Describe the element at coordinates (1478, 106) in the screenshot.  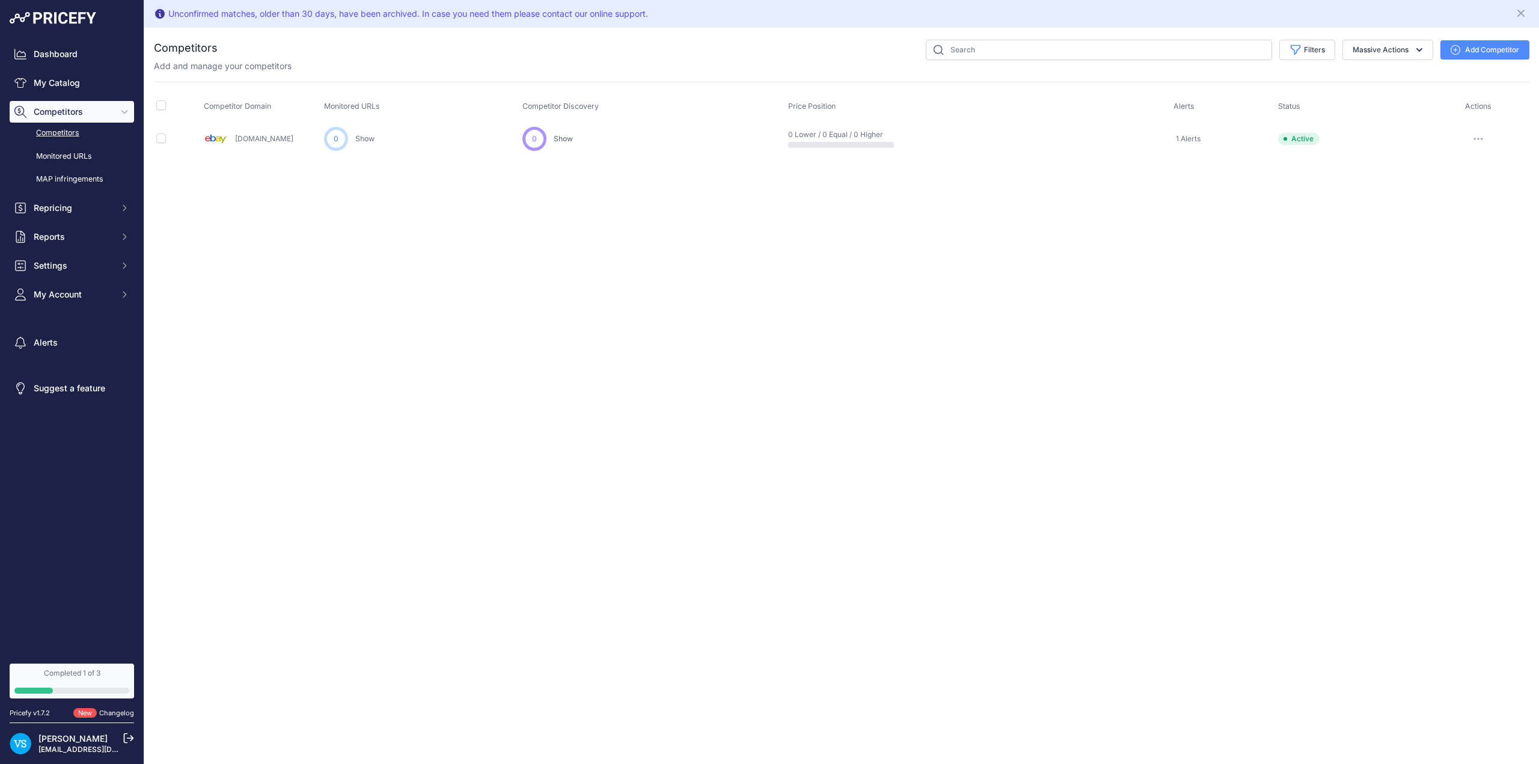
I see `span: Actions` at that location.